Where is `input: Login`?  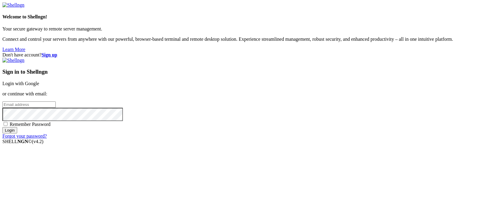 input: Login is located at coordinates (10, 130).